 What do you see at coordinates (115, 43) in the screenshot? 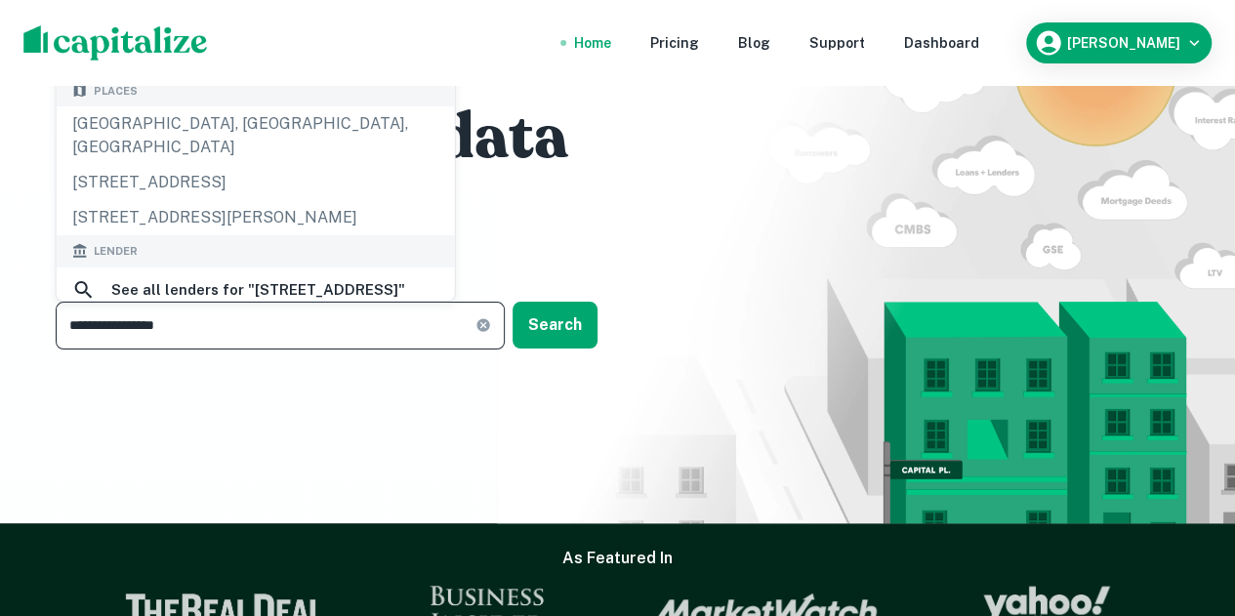
I see `img: capitalize-logo.png` at bounding box center [115, 43].